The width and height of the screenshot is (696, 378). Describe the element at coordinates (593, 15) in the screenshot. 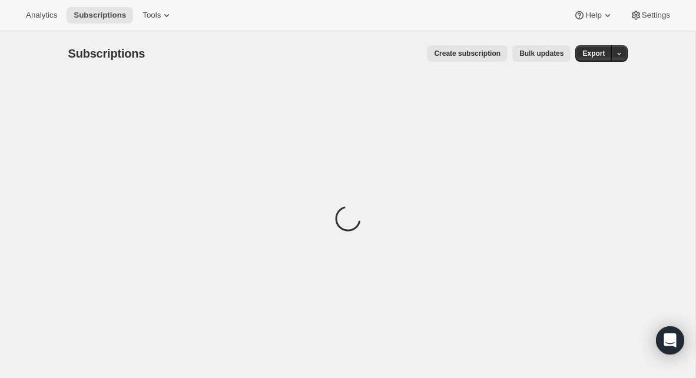

I see `button: Help` at that location.